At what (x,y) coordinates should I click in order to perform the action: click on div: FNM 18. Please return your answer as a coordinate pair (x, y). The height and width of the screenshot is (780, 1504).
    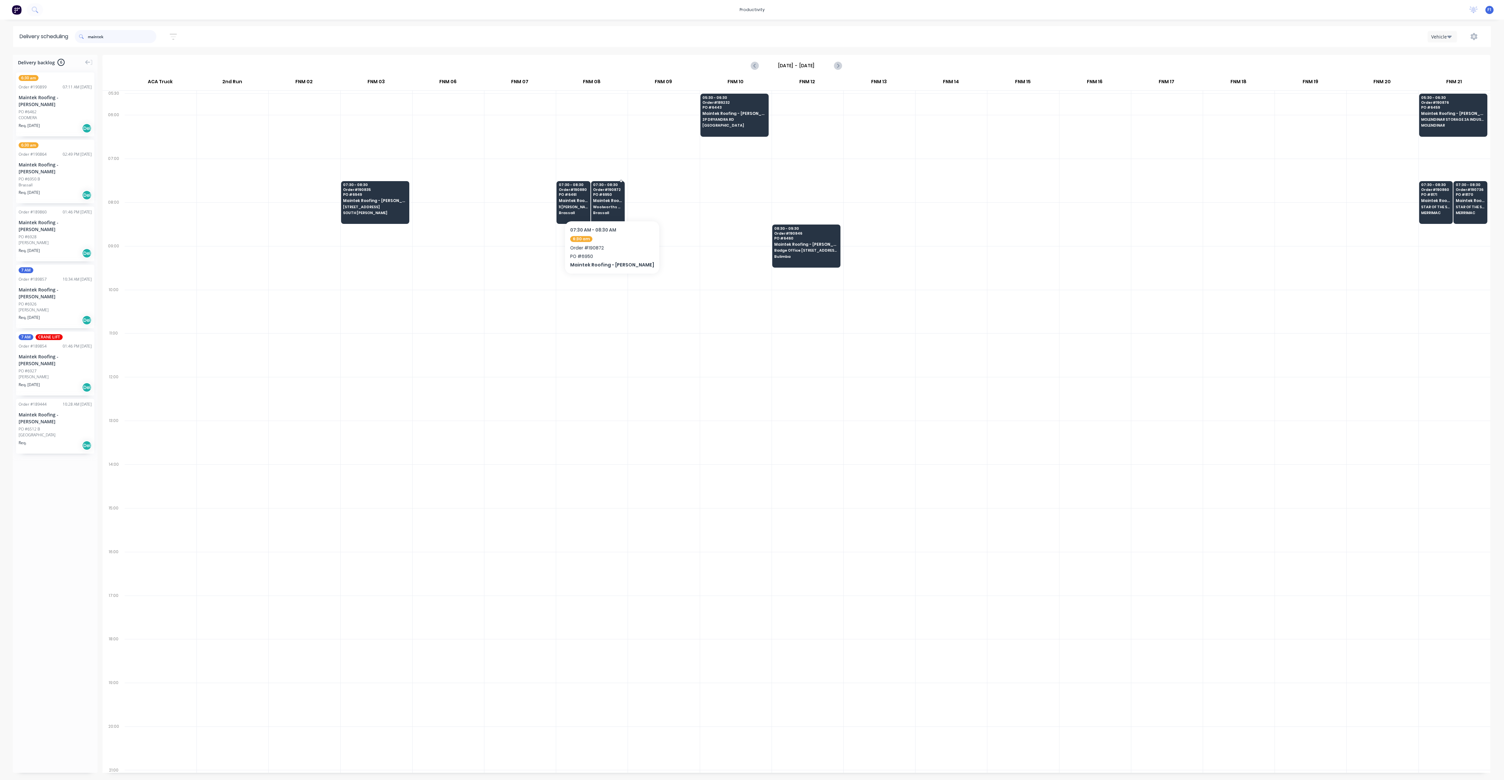
    Looking at the image, I should click on (1238, 83).